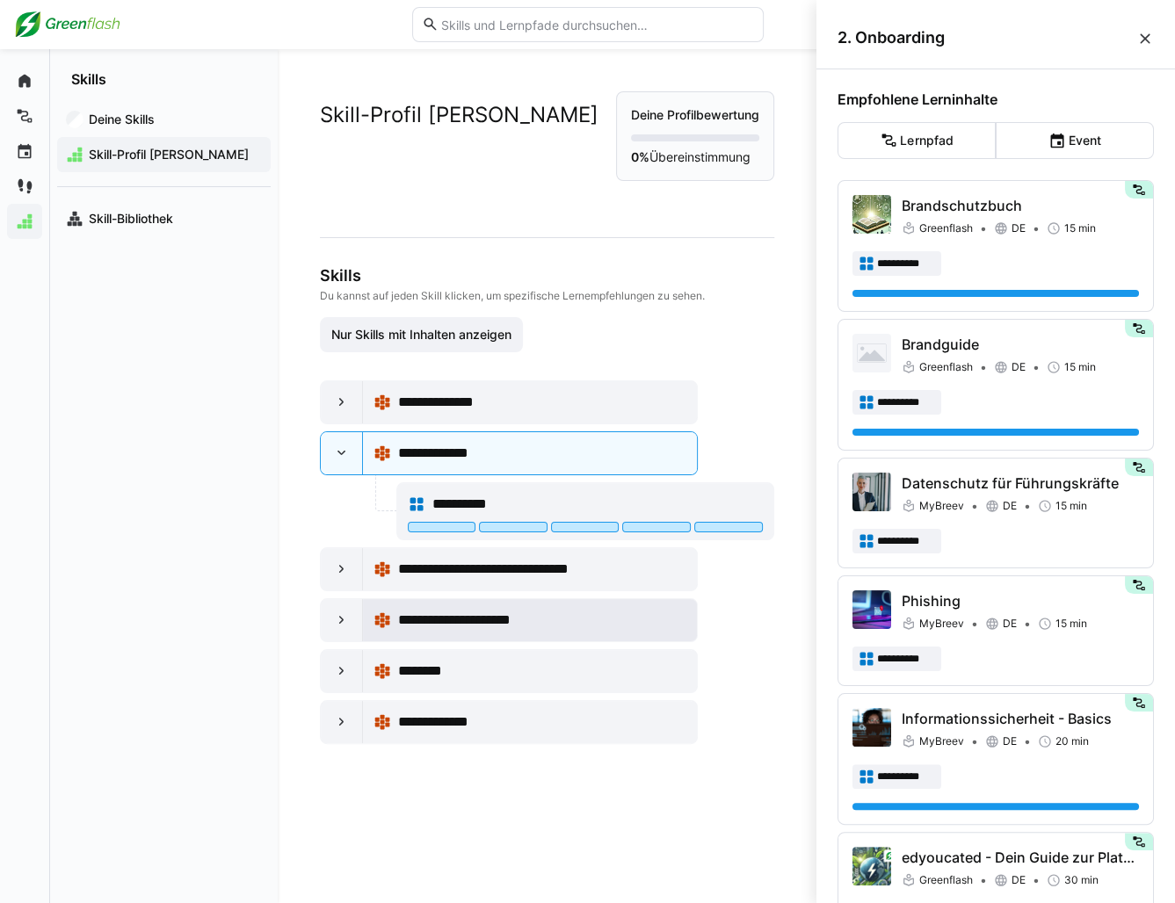 The width and height of the screenshot is (1175, 903). Describe the element at coordinates (1081, 880) in the screenshot. I see `span: 30 min` at that location.